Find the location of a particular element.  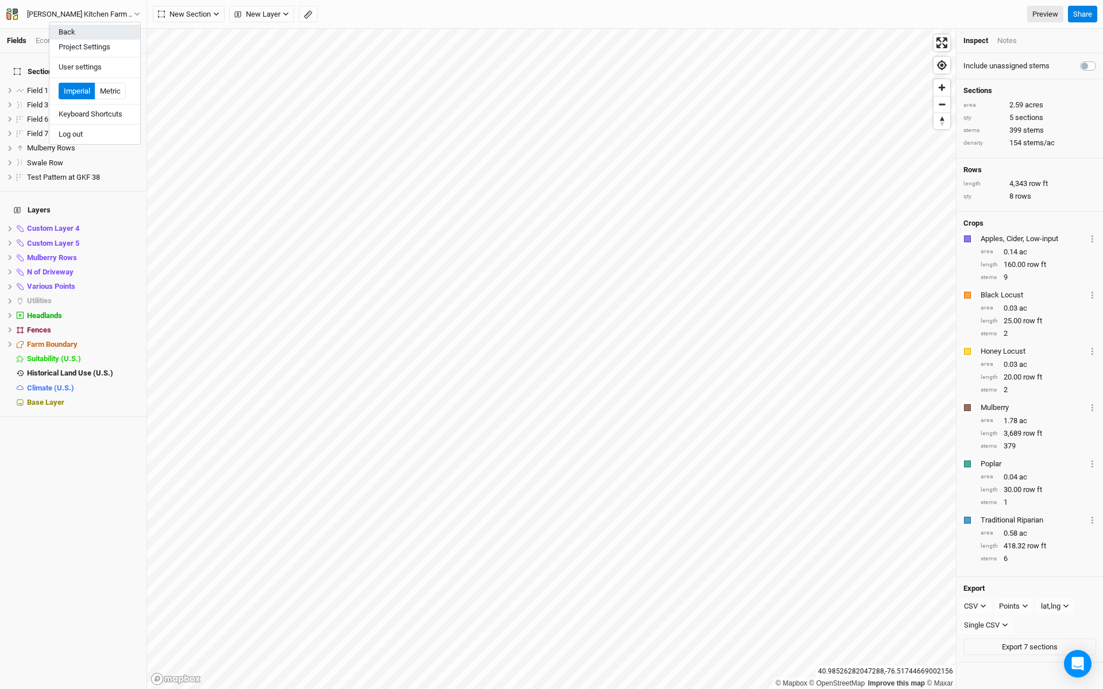

div: 20.00 is located at coordinates (1038, 377).